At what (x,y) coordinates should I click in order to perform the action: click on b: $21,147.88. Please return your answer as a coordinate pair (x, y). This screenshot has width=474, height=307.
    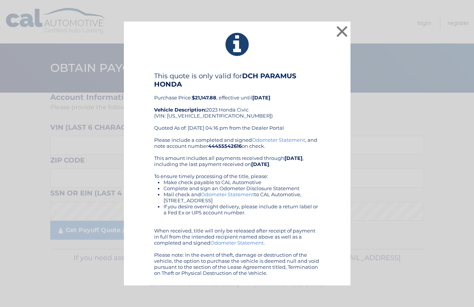
    Looking at the image, I should click on (204, 97).